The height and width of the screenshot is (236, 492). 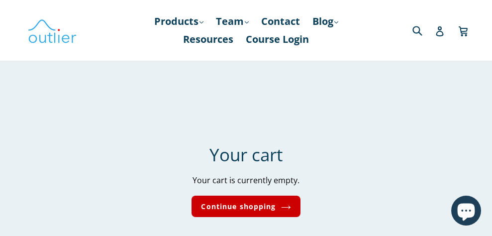 I want to click on a: Continue shopping, so click(x=246, y=206).